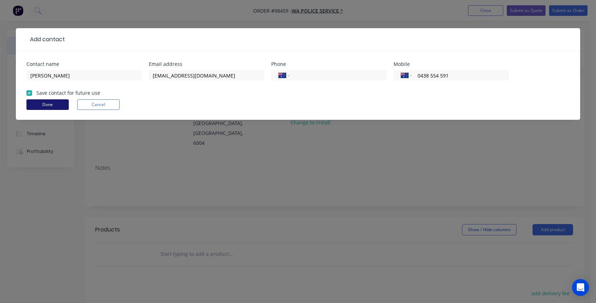 Image resolution: width=596 pixels, height=303 pixels. I want to click on label: Save contact for future use, so click(68, 93).